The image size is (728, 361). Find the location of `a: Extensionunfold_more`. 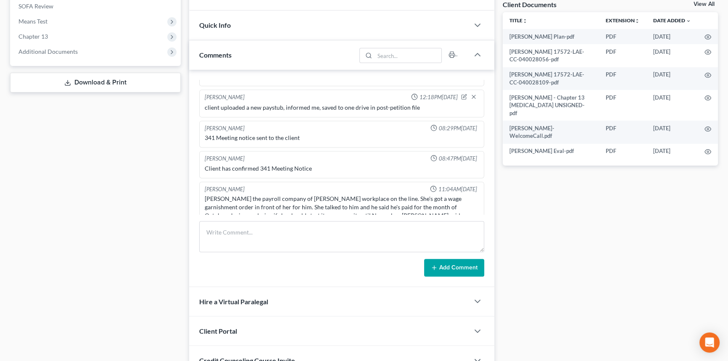

a: Extensionunfold_more is located at coordinates (623, 20).